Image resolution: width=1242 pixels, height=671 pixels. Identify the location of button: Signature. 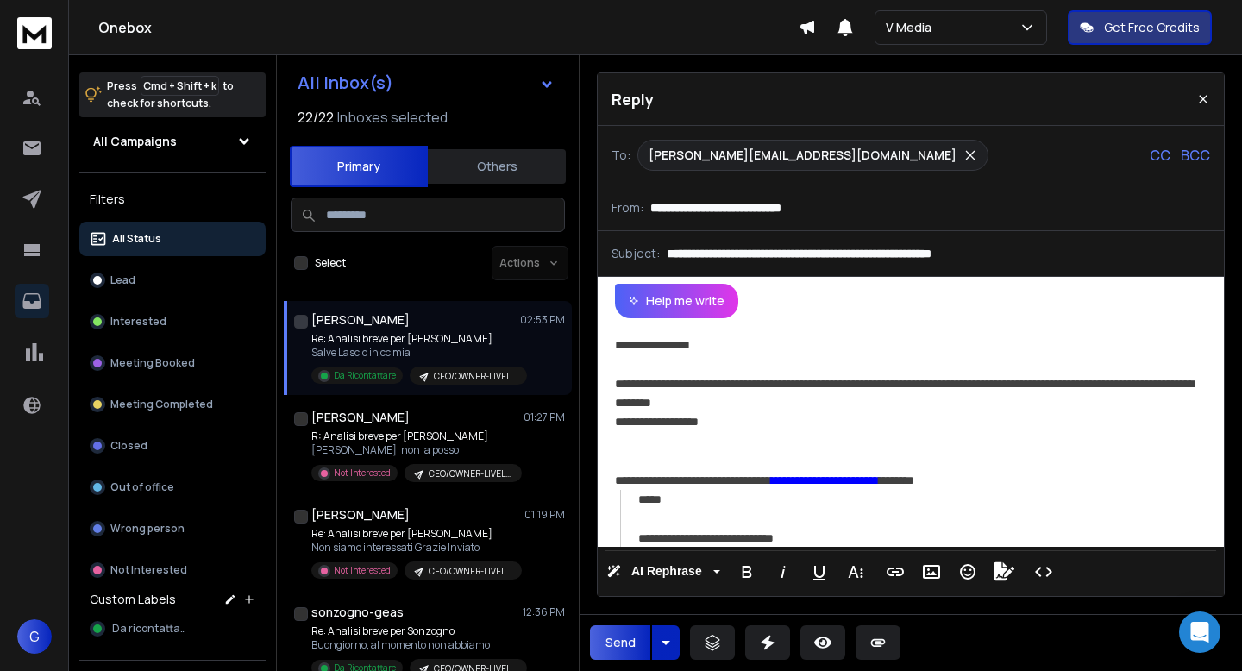
(1004, 572).